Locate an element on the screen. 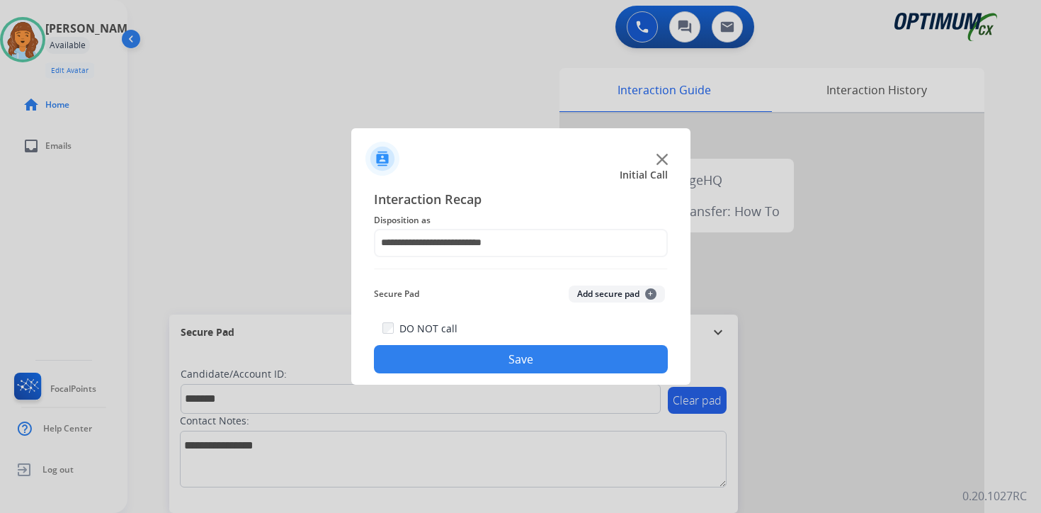 The height and width of the screenshot is (513, 1041). button: Save is located at coordinates (520, 359).